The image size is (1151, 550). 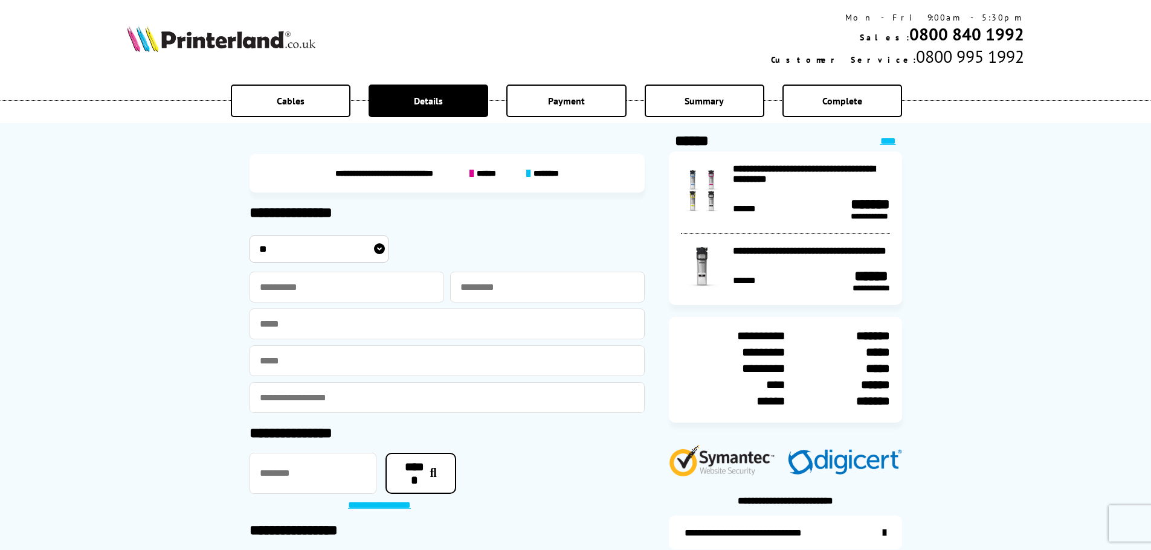 I want to click on span: Summary, so click(x=704, y=101).